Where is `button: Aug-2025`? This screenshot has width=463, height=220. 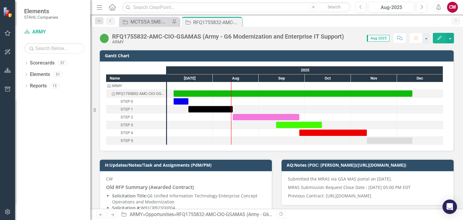 button: Aug-2025 is located at coordinates (392, 7).